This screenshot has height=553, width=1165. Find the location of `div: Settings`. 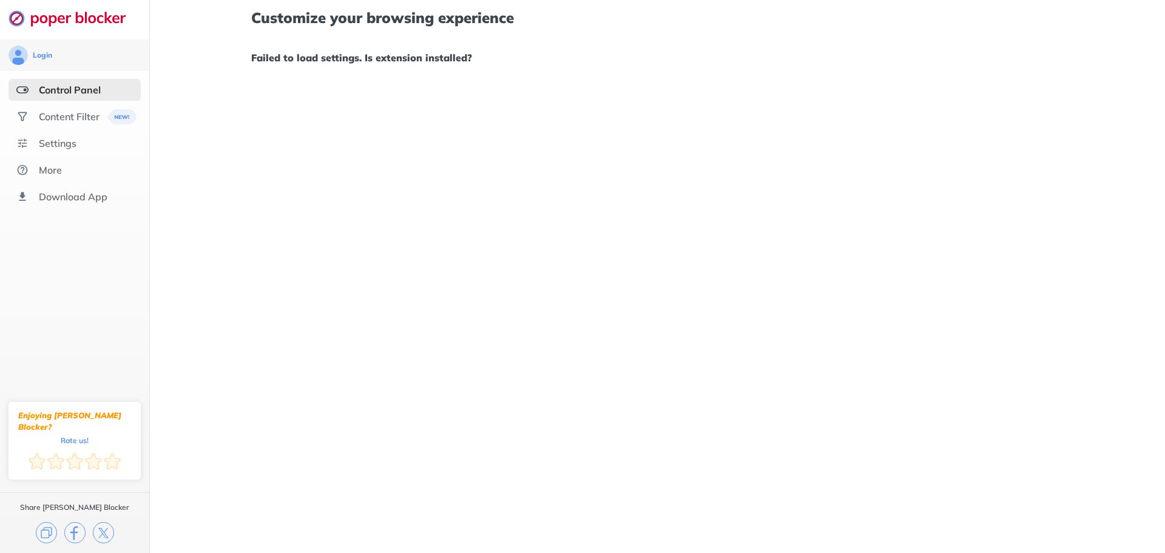

div: Settings is located at coordinates (58, 143).